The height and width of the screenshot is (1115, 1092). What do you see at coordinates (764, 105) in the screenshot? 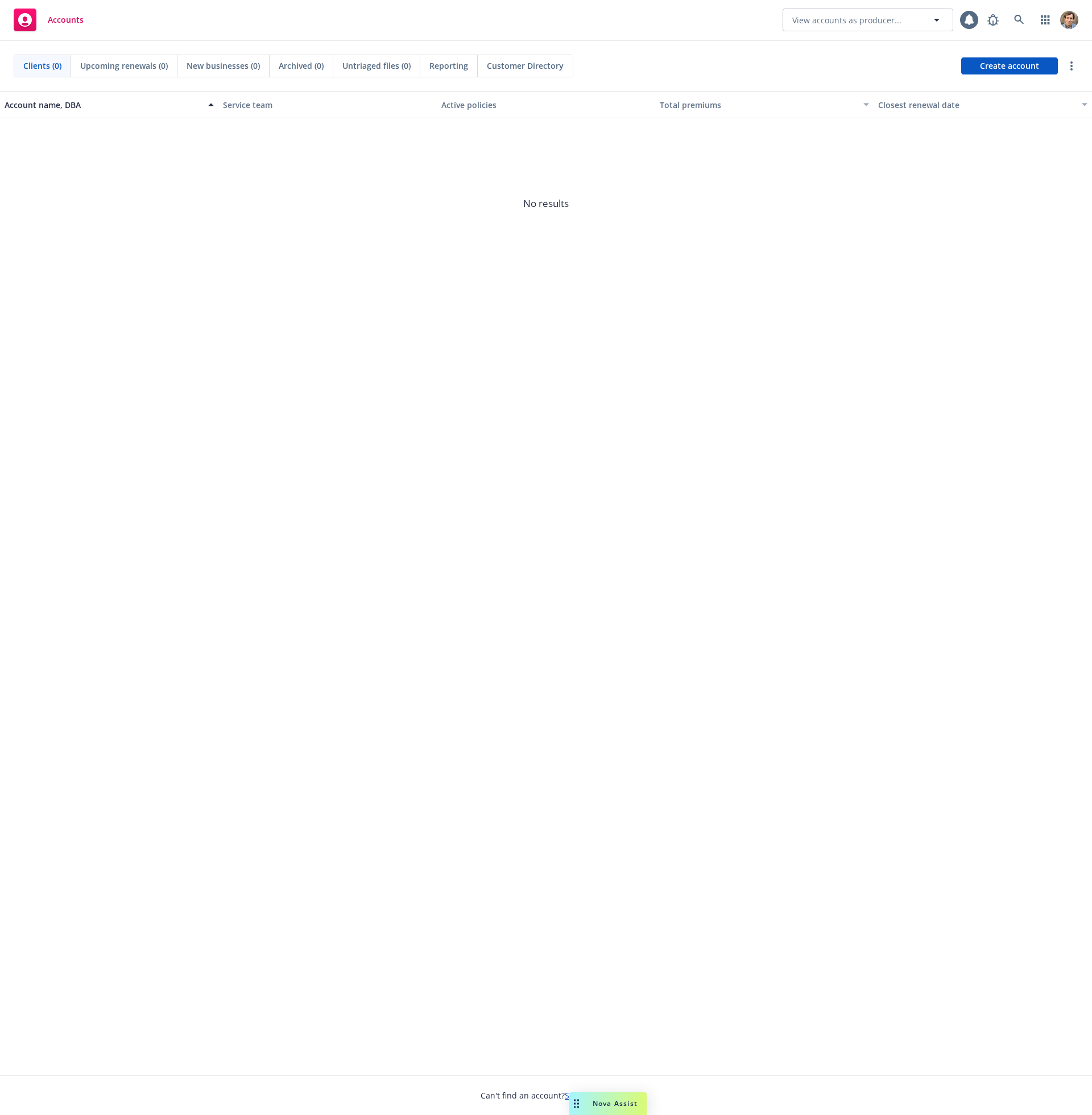
I see `button: Total premiums` at bounding box center [764, 105].